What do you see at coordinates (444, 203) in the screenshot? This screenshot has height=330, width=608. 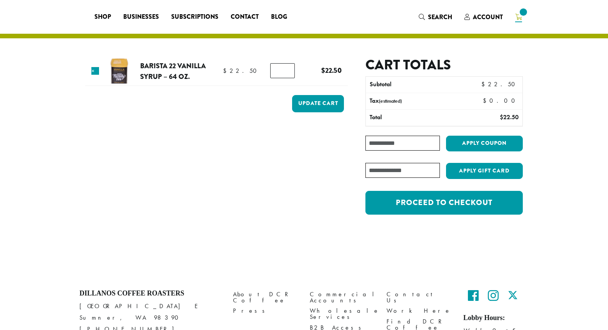 I see `a: Proceed to checkout` at bounding box center [444, 203].